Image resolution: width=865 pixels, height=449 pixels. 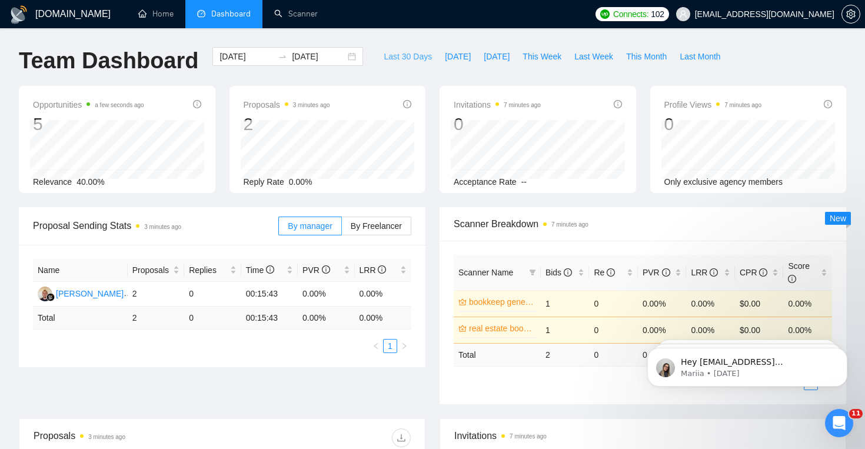 What do you see at coordinates (593, 56) in the screenshot?
I see `span: Last Week` at bounding box center [593, 56].